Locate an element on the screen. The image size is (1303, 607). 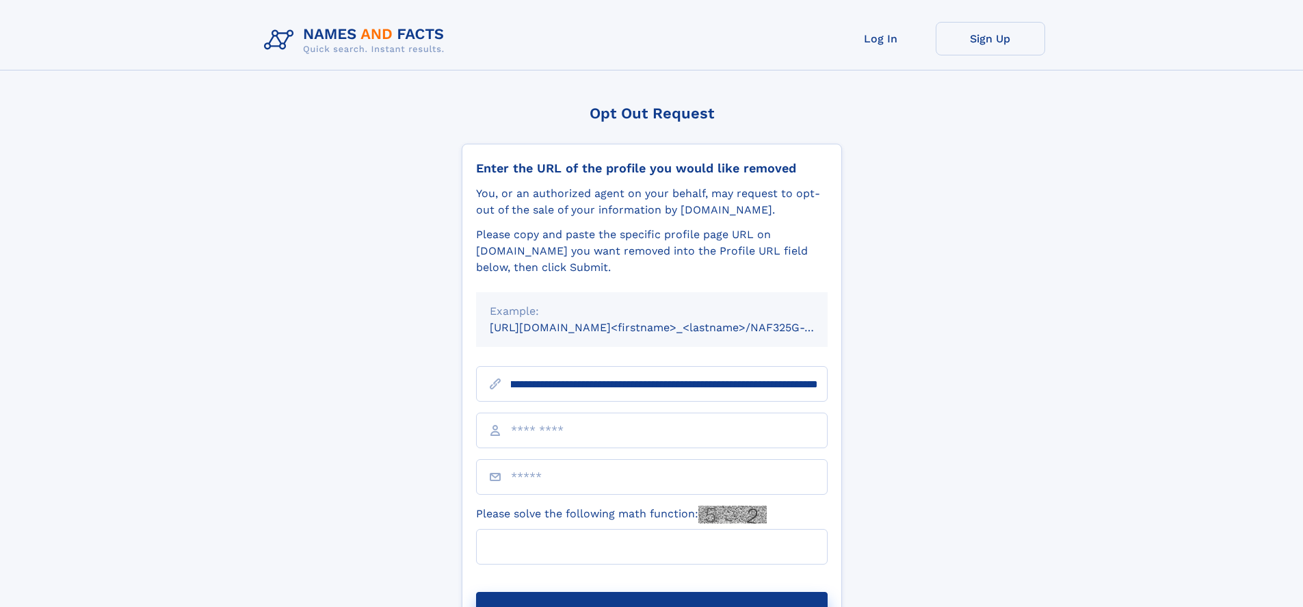
label: Please solve the following math function: is located at coordinates (621, 514).